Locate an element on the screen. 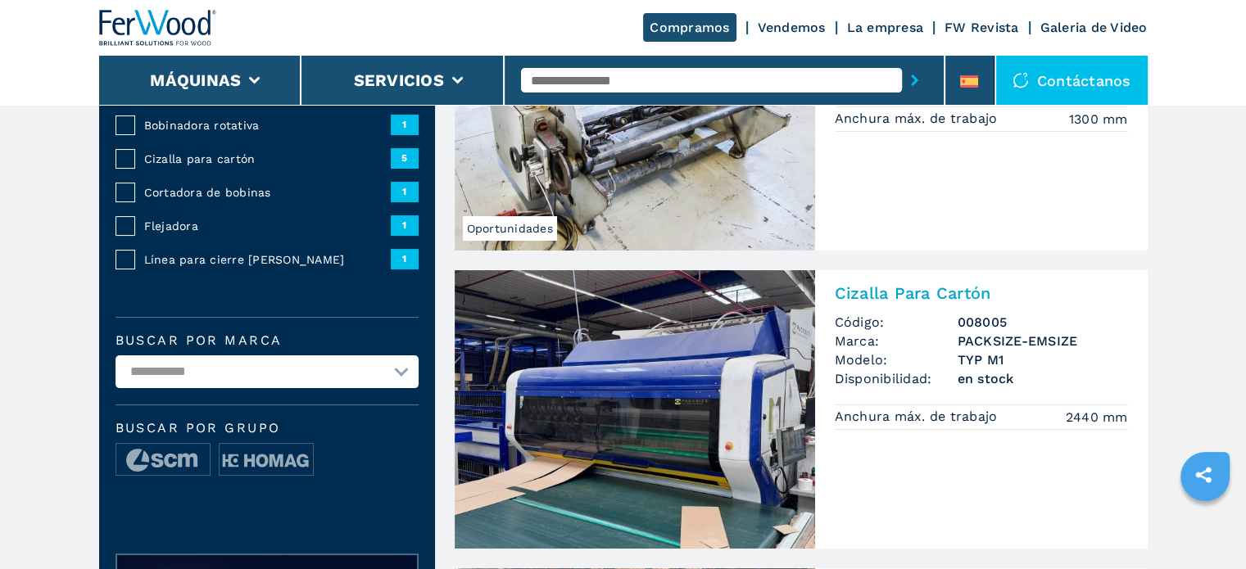 This screenshot has width=1246, height=569. span: 5 is located at coordinates (405, 158).